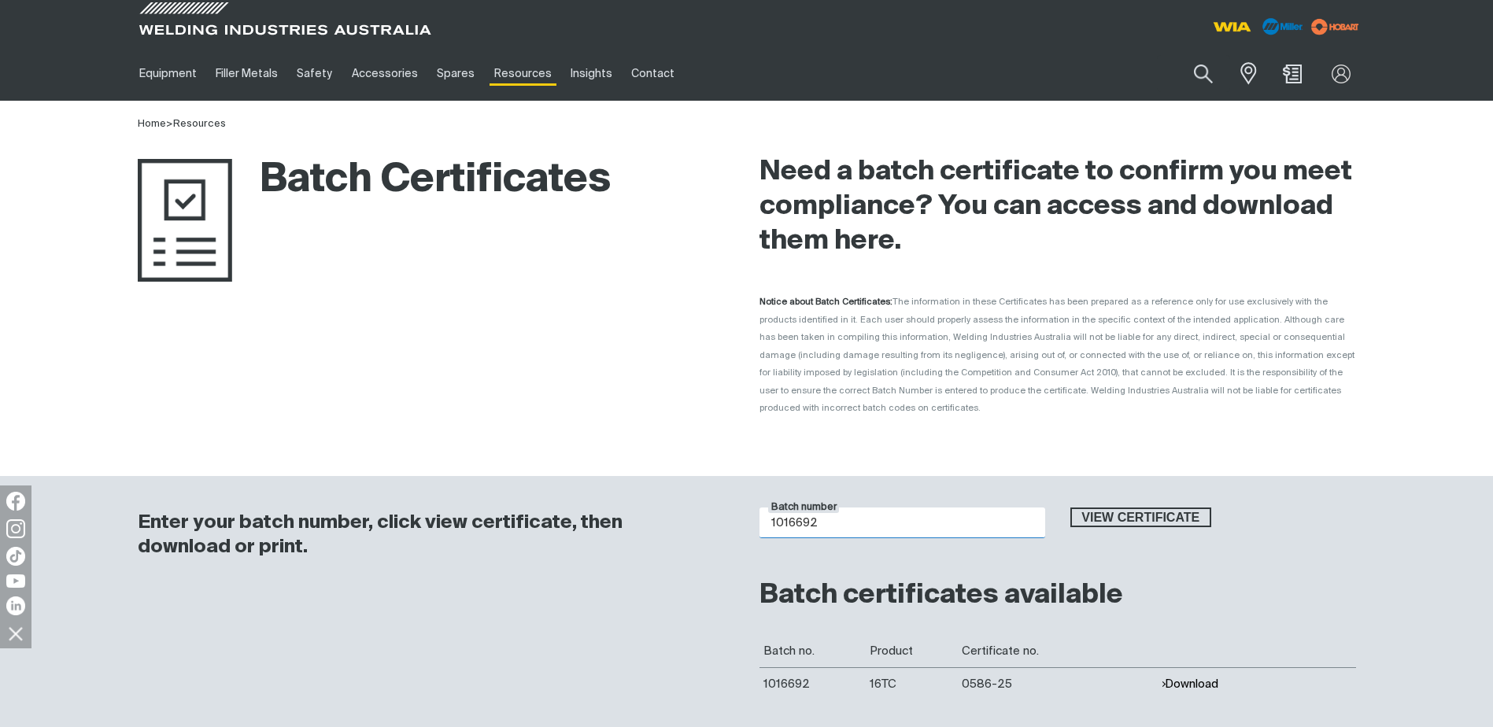 Image resolution: width=1493 pixels, height=727 pixels. Describe the element at coordinates (826, 302) in the screenshot. I see `strong: Notice about Batch Certificates:` at that location.